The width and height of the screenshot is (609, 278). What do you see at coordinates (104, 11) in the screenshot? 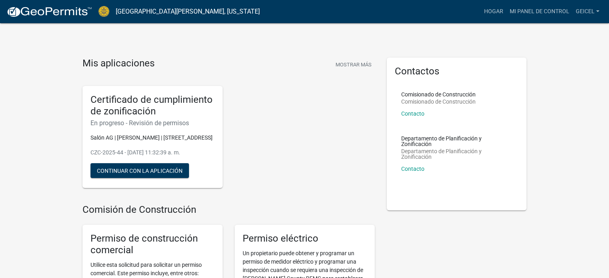
I see `img: Ciudad de Jeffersonville, Indiana` at bounding box center [104, 11].